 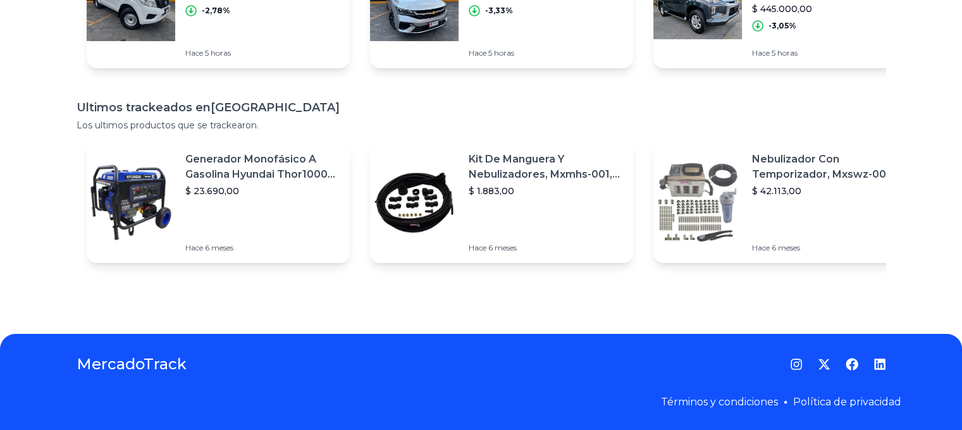 What do you see at coordinates (785, 202) in the screenshot?
I see `a: Featured imageNebulizador Con Temporizador, Mxswz-009, 50m, 40 Boquillas$ 42.113,00Hace 6 meses` at bounding box center [785, 202].